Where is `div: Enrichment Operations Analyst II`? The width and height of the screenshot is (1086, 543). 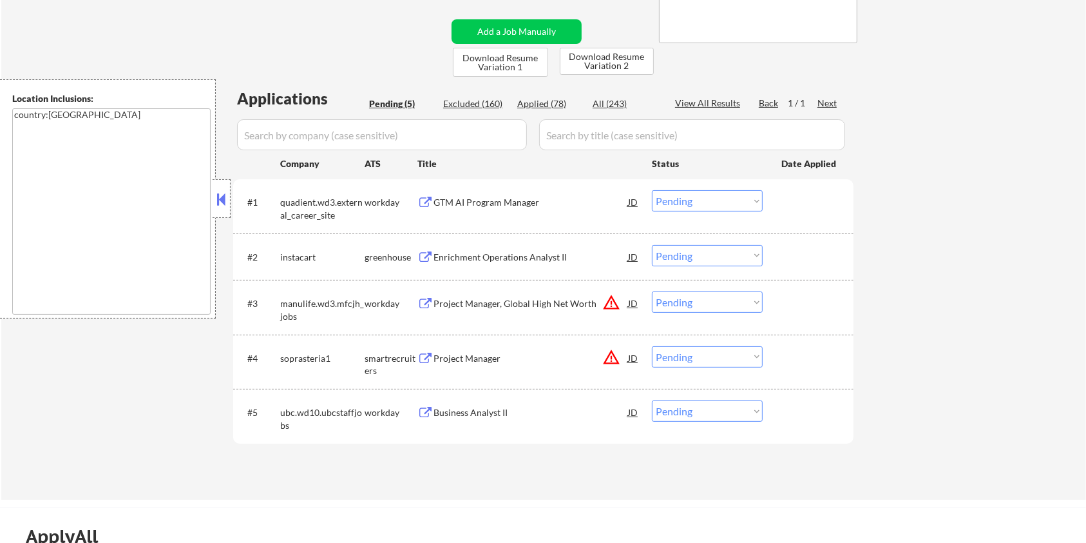
div: Enrichment Operations Analyst II is located at coordinates (531, 257).